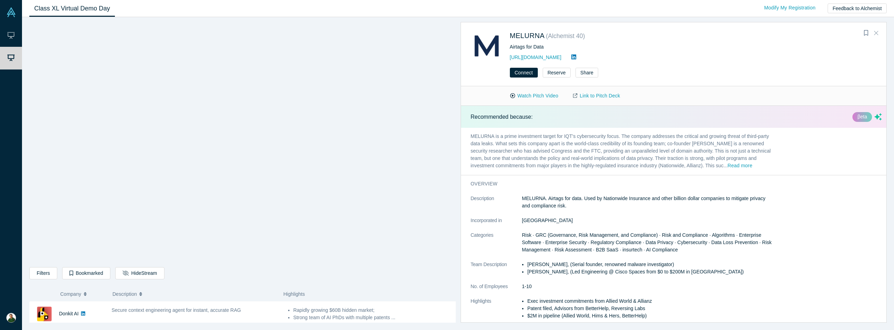  What do you see at coordinates (557, 73) in the screenshot?
I see `button: Reserve` at bounding box center [557, 73].